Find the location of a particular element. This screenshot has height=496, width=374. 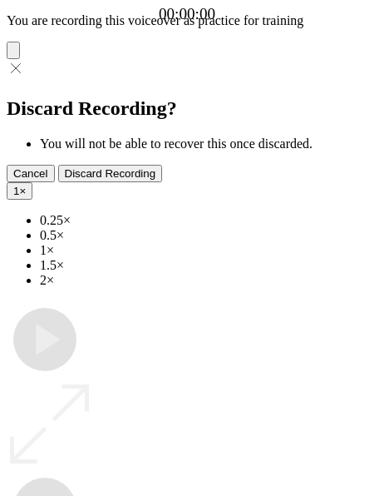

li: You will not be able to recover this once discarded. is located at coordinates (204, 144).